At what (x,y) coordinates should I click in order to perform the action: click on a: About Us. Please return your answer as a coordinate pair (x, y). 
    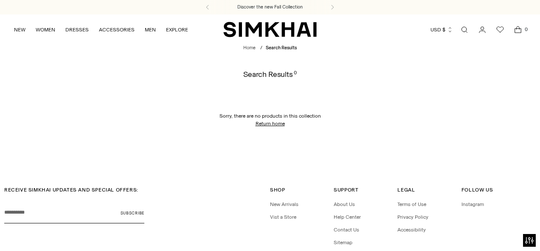
    Looking at the image, I should click on (344, 204).